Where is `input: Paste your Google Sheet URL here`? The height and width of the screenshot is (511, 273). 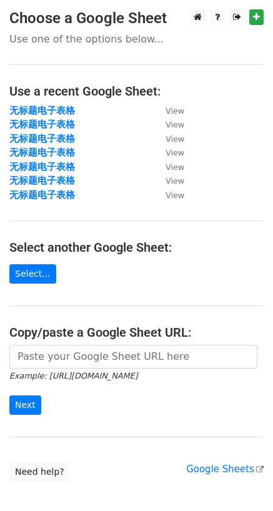
input: Paste your Google Sheet URL here is located at coordinates (133, 356).